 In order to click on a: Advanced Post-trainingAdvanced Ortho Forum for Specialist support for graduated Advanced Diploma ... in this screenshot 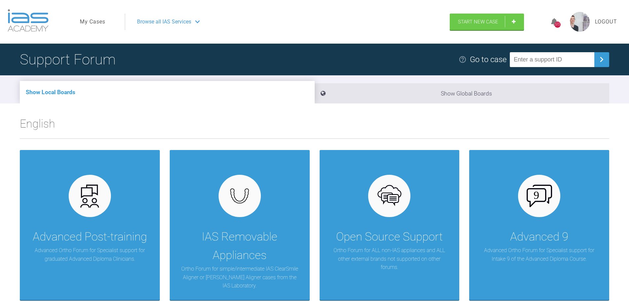, I will do `click(90, 225)`.